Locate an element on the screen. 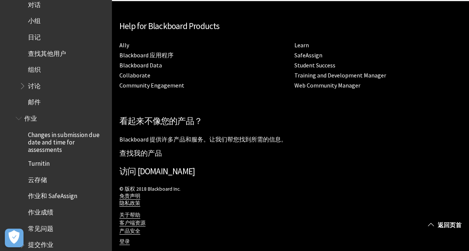 The width and height of the screenshot is (469, 251). a: 隐私政策 is located at coordinates (130, 204).